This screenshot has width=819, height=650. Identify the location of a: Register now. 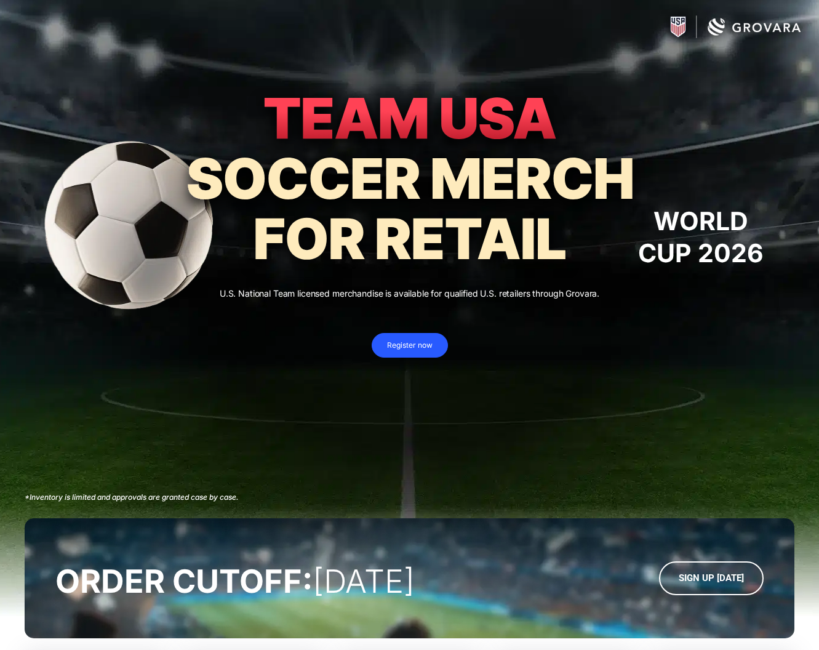
(410, 345).